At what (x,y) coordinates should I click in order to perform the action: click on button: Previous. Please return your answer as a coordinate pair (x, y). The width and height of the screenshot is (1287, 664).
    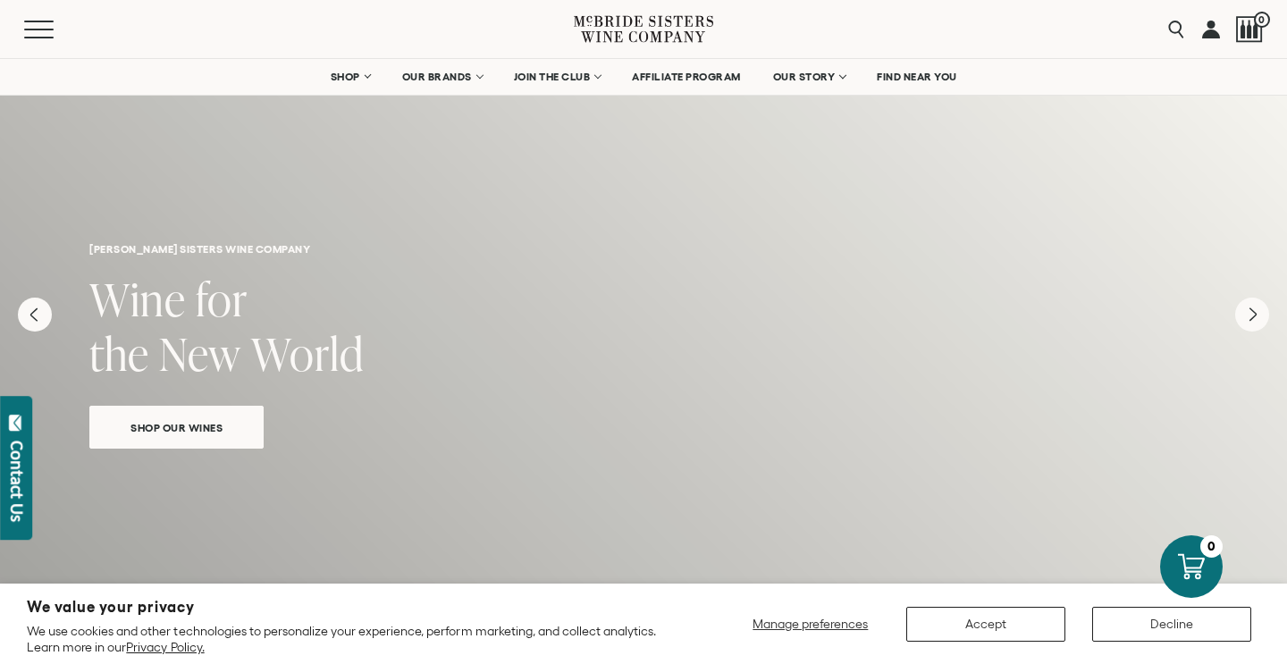
    Looking at the image, I should click on (35, 315).